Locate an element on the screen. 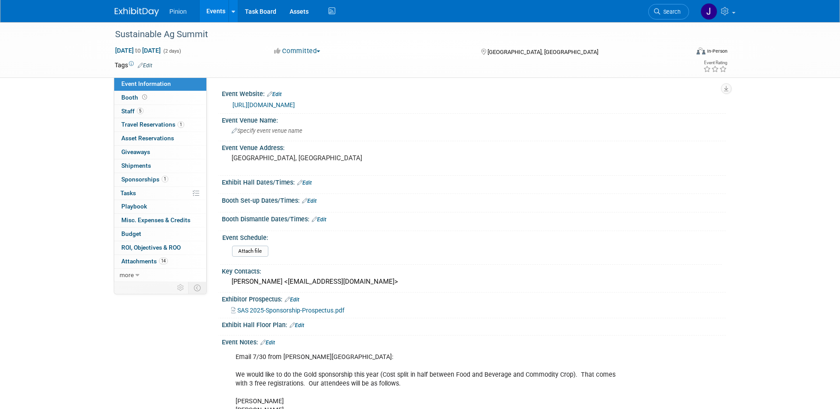 This screenshot has width=840, height=409. div: Key Contacts: is located at coordinates (474, 270).